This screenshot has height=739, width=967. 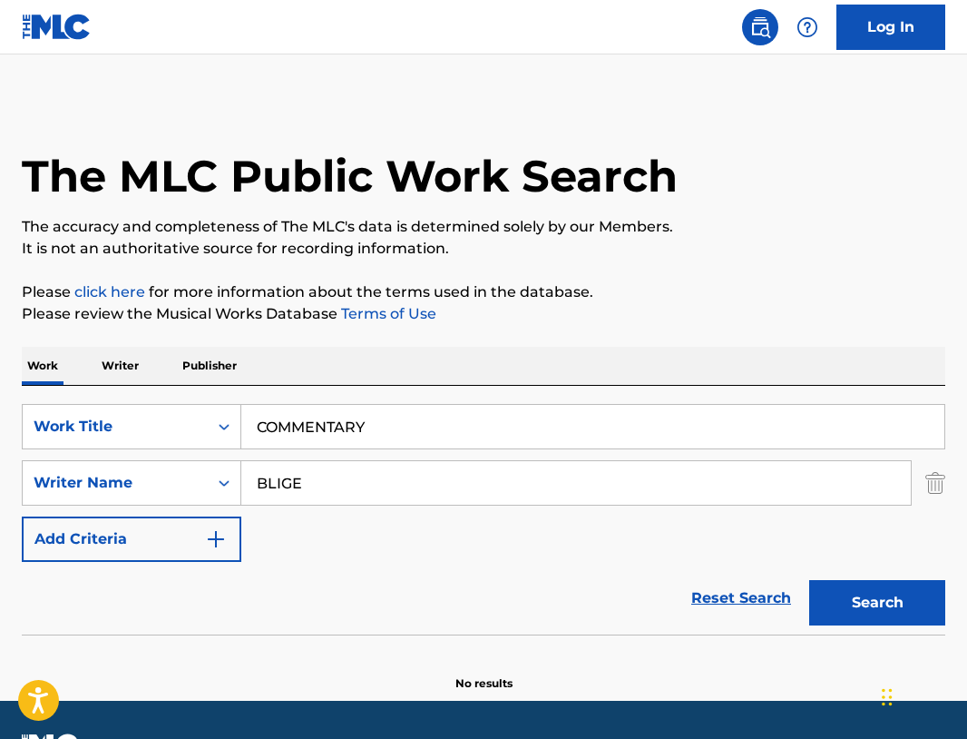 What do you see at coordinates (936, 483) in the screenshot?
I see `img: Delete Criterion` at bounding box center [936, 483].